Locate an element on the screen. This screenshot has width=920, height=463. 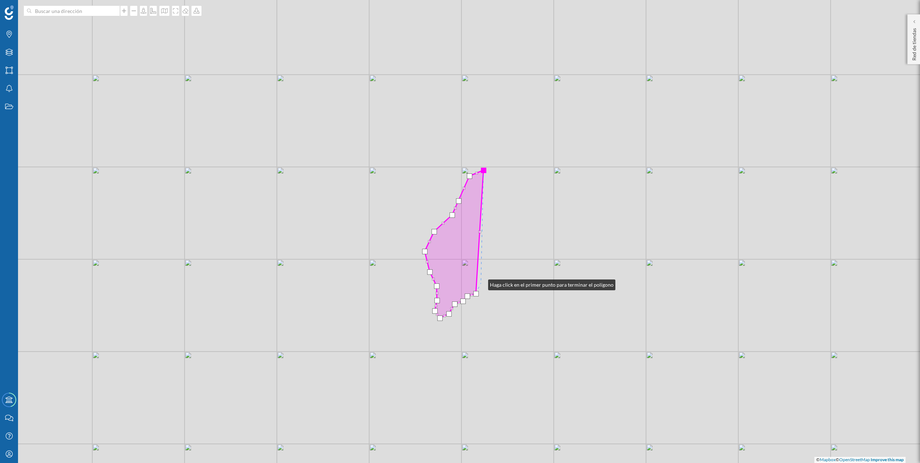
a: Improve this map is located at coordinates (887, 459).